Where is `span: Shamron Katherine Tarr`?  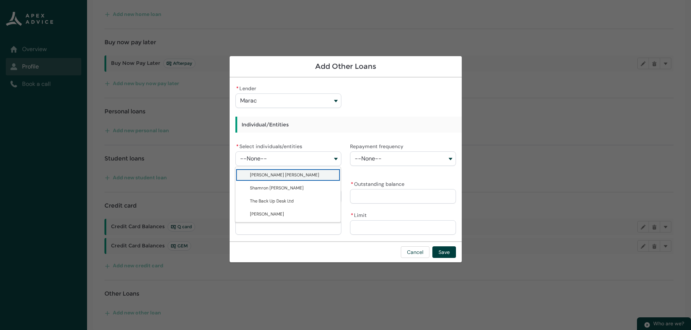
span: Shamron Katherine Tarr is located at coordinates (277, 188).